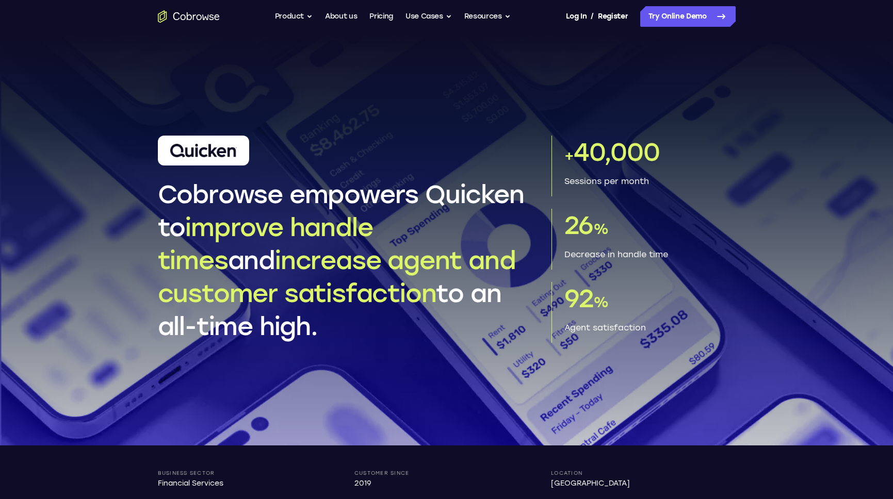 The width and height of the screenshot is (893, 499). What do you see at coordinates (650, 228) in the screenshot?
I see `p: 26` at bounding box center [650, 228].